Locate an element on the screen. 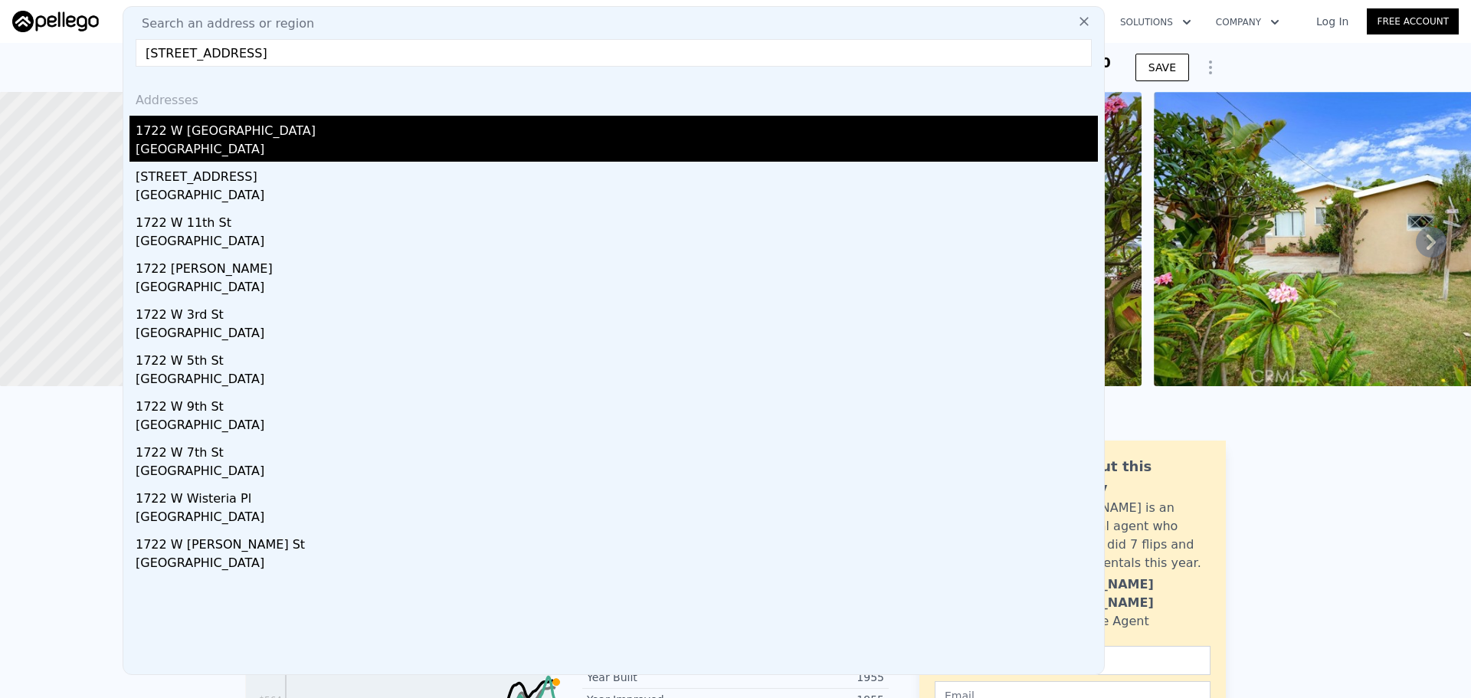 This screenshot has height=698, width=1471. div: 1722 W 7th St is located at coordinates (617, 450).